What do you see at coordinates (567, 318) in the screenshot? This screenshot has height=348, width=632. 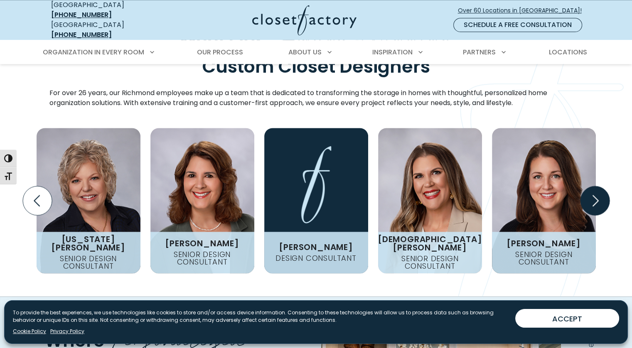 I see `button: ACCEPT` at bounding box center [567, 318].